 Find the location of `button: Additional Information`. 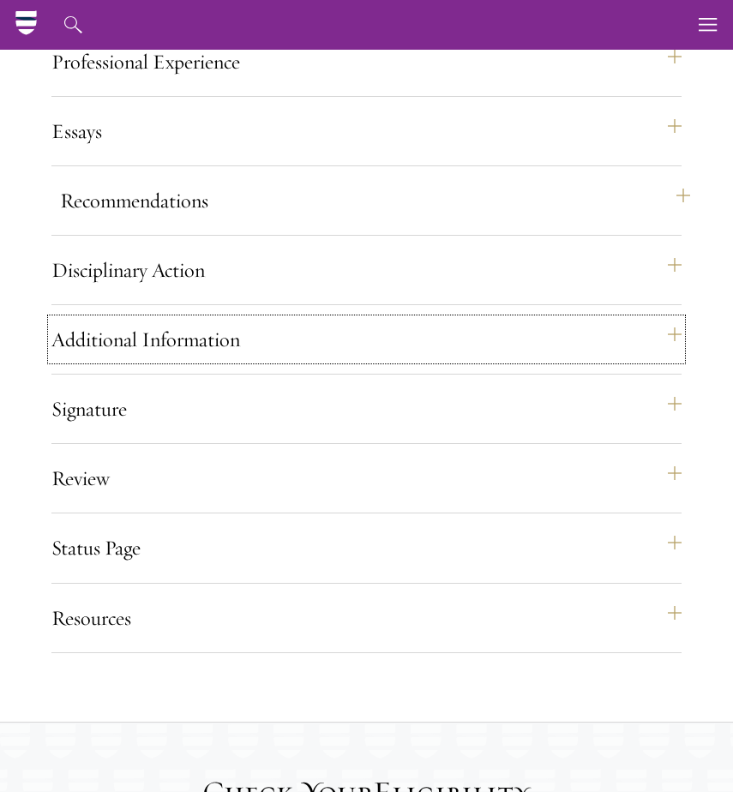

button: Additional Information is located at coordinates (366, 339).